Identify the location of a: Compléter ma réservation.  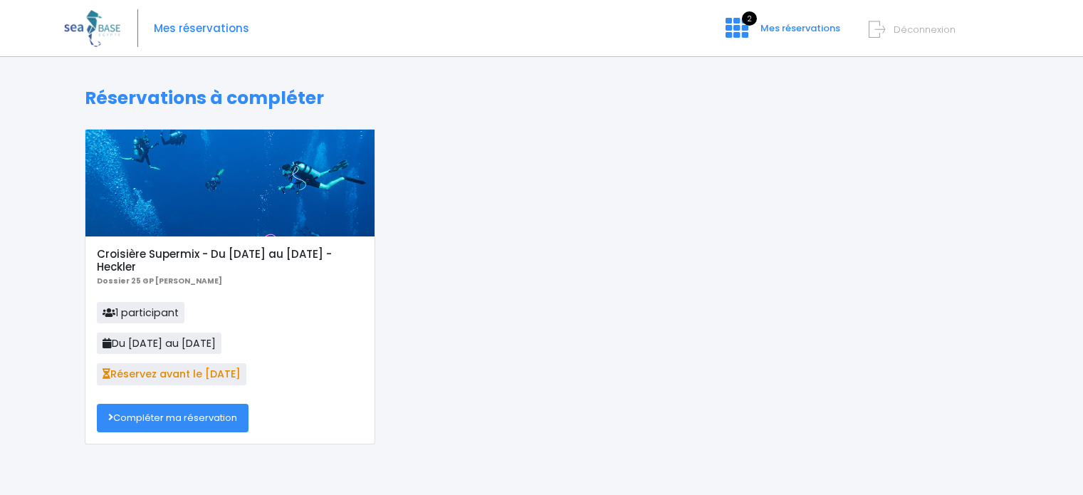
(172, 418).